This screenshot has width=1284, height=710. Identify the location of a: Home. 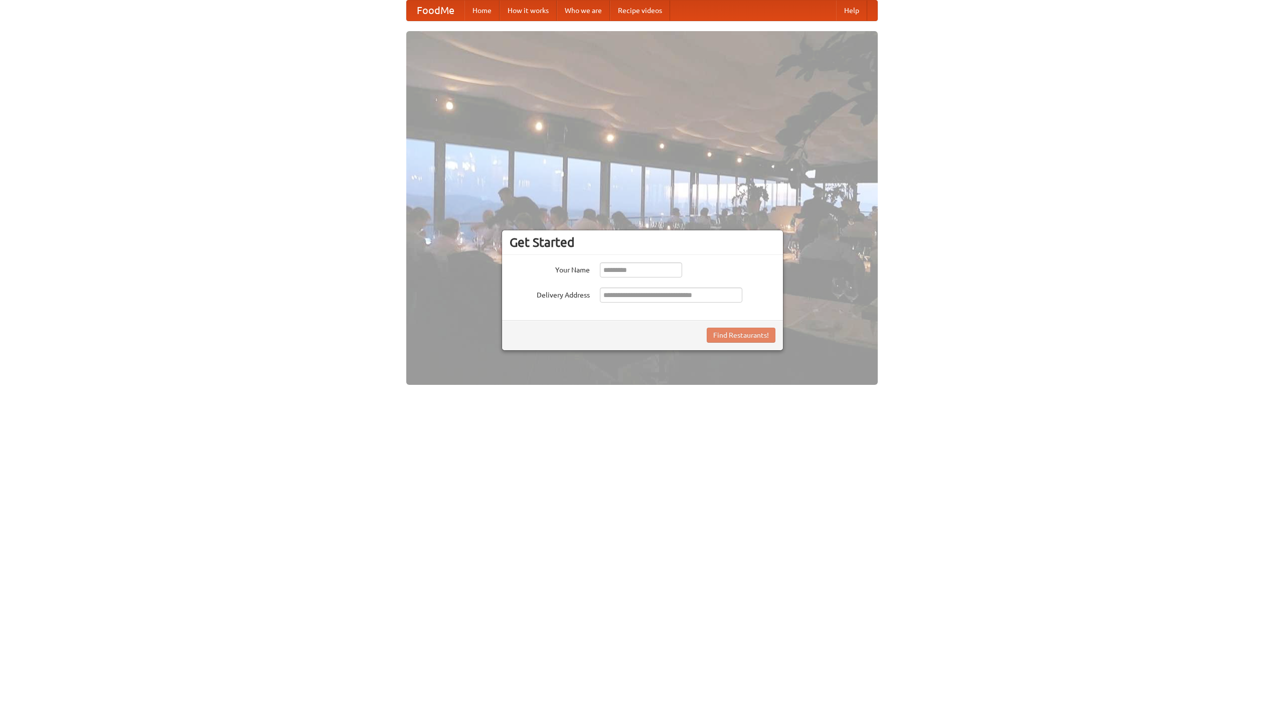
(482, 11).